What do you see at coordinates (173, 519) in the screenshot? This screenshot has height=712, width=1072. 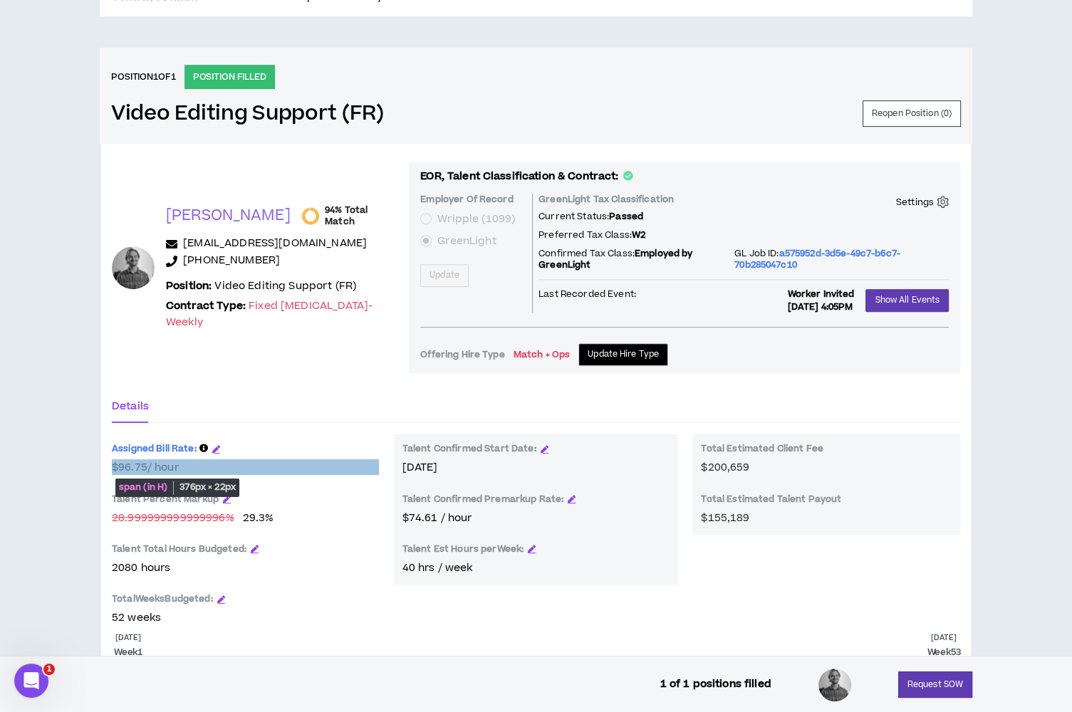 I see `span: 28.999999999999996 %` at bounding box center [173, 519].